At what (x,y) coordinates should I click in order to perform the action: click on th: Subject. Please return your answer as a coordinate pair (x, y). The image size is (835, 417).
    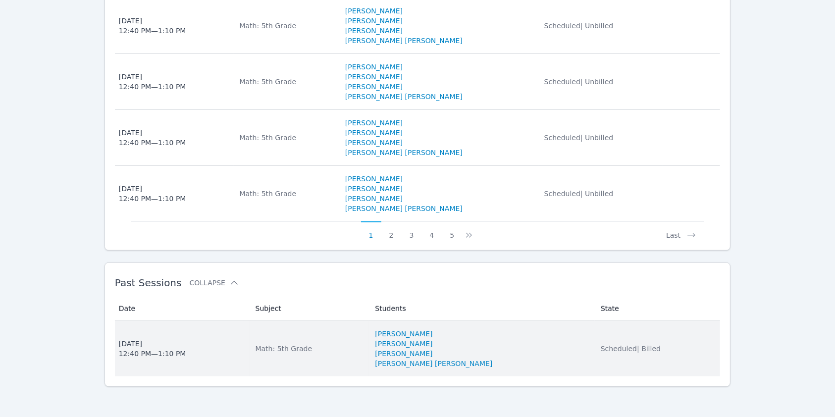
    Looking at the image, I should click on (309, 308).